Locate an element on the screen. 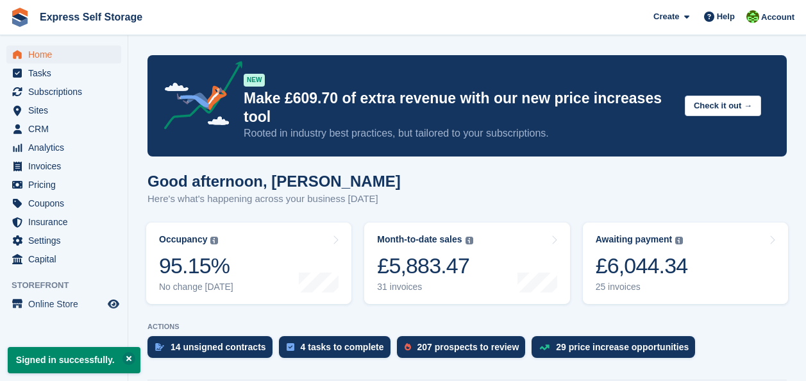  span: Account is located at coordinates (778, 17).